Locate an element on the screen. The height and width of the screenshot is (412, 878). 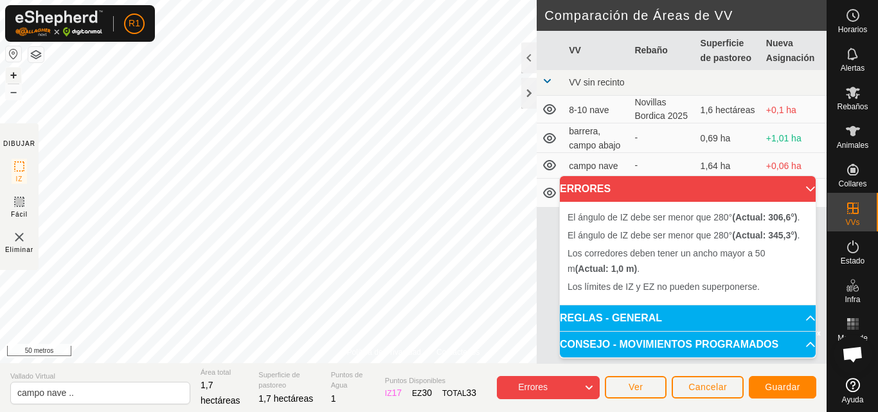
font: 1 is located at coordinates (334, 399).